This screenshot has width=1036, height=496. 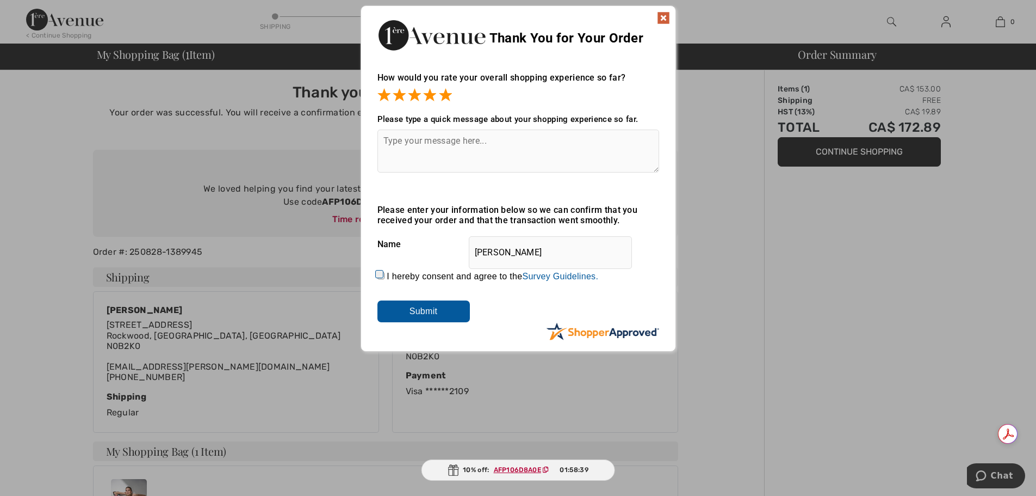 I want to click on div: How would you rate your overall shopping experience so far?, so click(x=518, y=82).